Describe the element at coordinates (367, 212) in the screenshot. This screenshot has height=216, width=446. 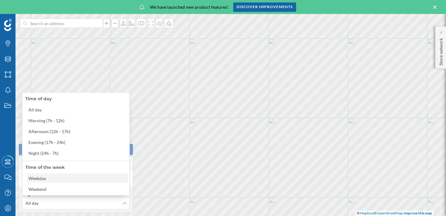
I see `a: Mapbox` at that location.